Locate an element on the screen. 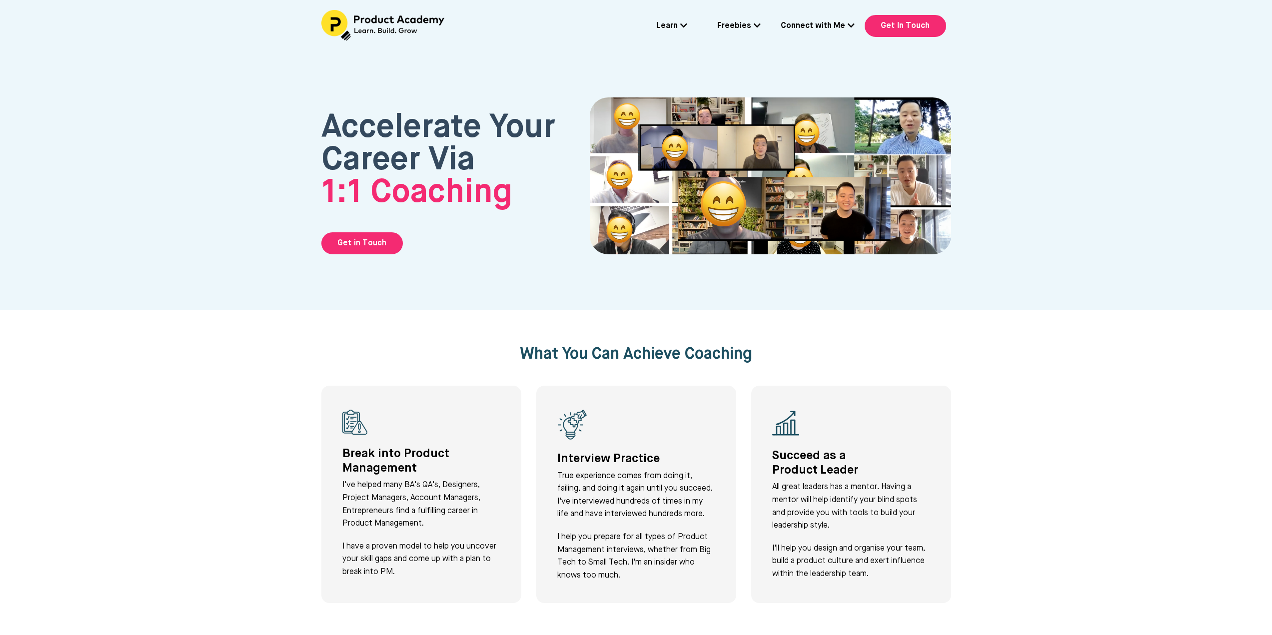 Image resolution: width=1272 pixels, height=635 pixels. h4: Interview Practice is located at coordinates (636, 459).